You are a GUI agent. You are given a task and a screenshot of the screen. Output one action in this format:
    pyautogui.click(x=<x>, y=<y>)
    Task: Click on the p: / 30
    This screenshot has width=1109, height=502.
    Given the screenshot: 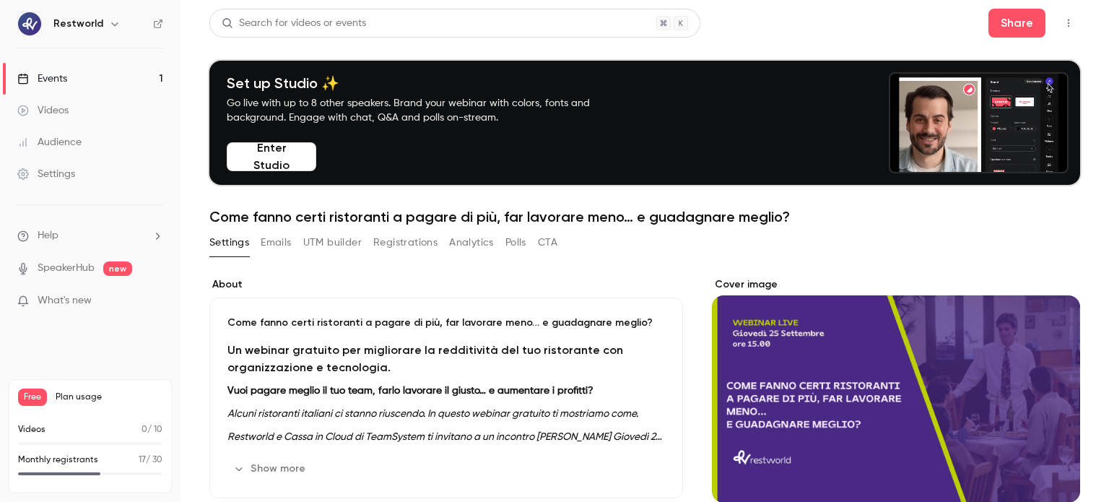 What is the action you would take?
    pyautogui.click(x=150, y=460)
    